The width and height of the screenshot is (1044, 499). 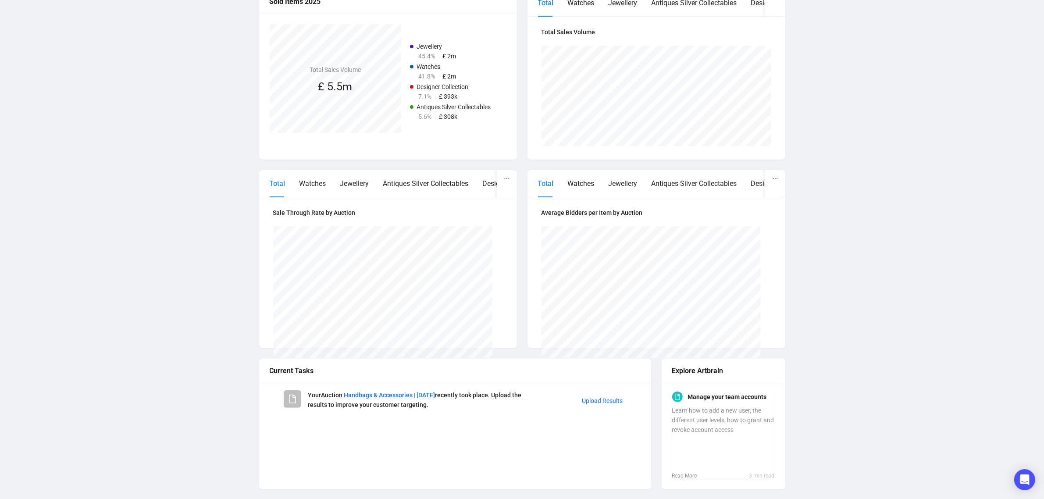 What do you see at coordinates (427, 56) in the screenshot?
I see `span: 45.4%` at bounding box center [427, 56].